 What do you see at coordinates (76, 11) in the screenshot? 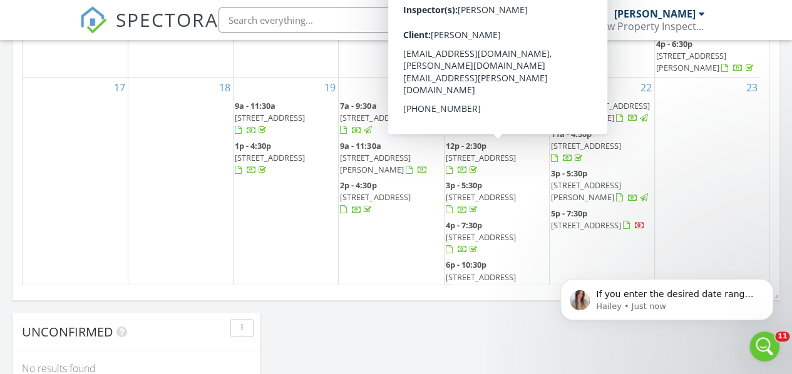
I see `h1: Hailey` at bounding box center [76, 11].